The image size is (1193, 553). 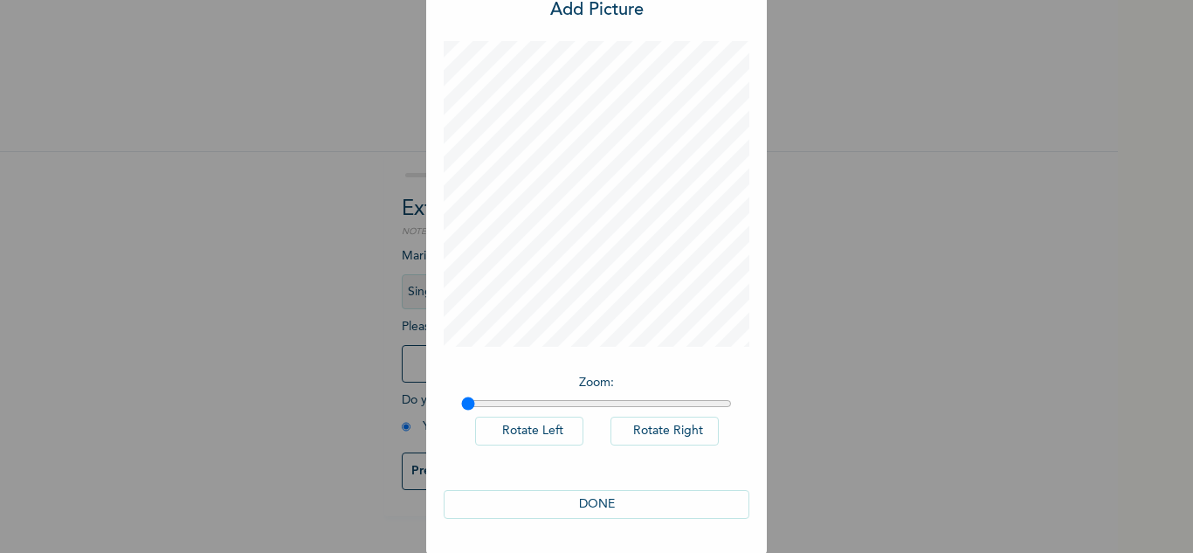 I want to click on p: Zoom :, so click(x=596, y=383).